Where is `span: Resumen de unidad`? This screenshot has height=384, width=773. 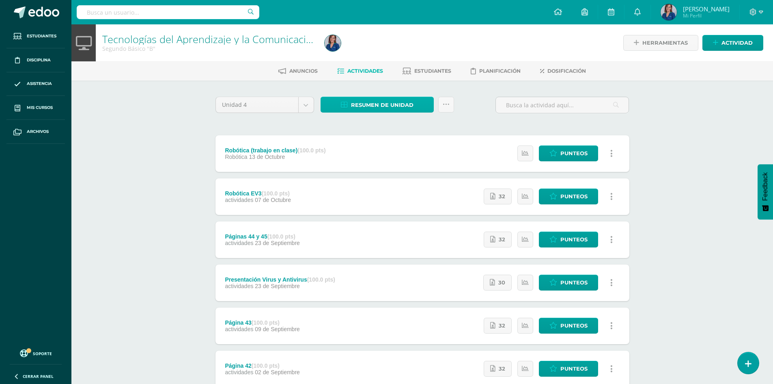
span: Resumen de unidad is located at coordinates (382, 105).